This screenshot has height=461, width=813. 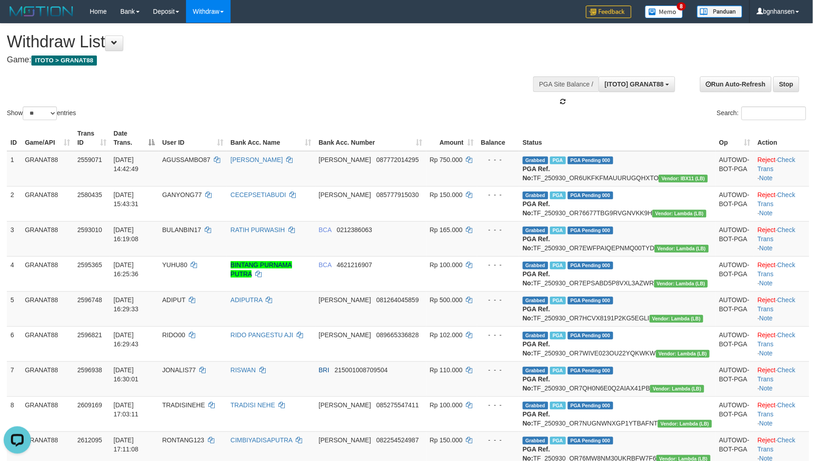 What do you see at coordinates (183, 440) in the screenshot?
I see `span: RONTANG123` at bounding box center [183, 440].